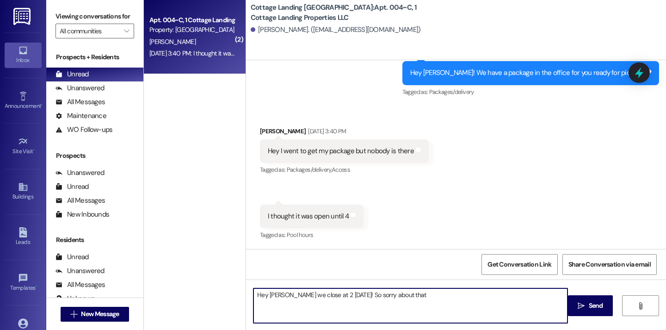 The height and width of the screenshot is (330, 666). What do you see at coordinates (520, 264) in the screenshot?
I see `span: Get Conversation Link` at bounding box center [520, 264].